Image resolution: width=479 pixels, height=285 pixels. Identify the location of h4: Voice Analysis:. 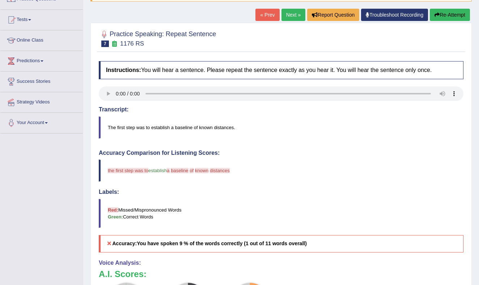
(281, 263).